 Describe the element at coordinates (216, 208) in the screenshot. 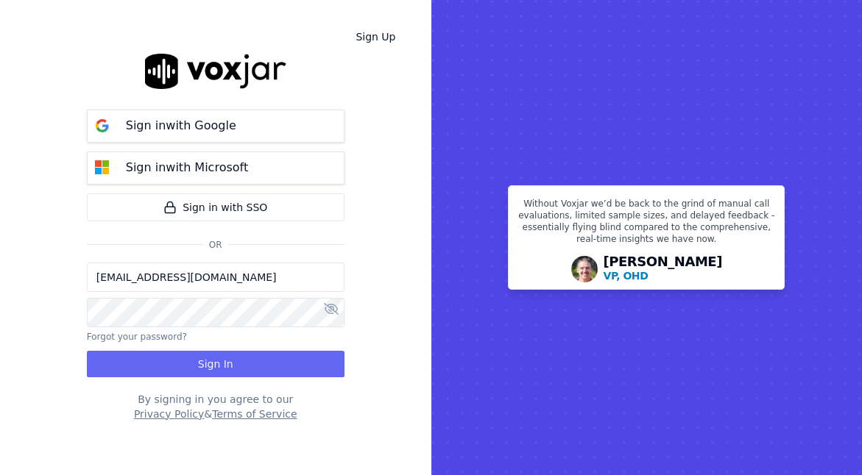

I see `a: Sign in with SSO` at that location.